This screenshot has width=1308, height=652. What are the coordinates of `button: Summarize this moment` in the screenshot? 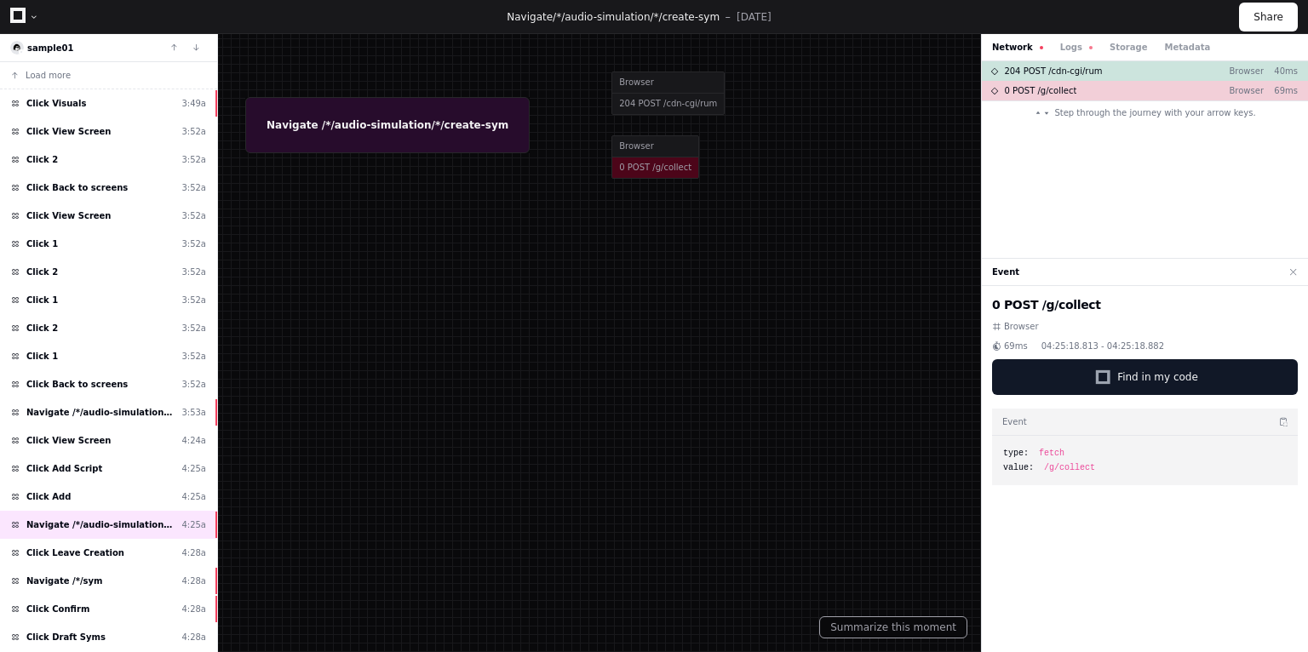 It's located at (893, 628).